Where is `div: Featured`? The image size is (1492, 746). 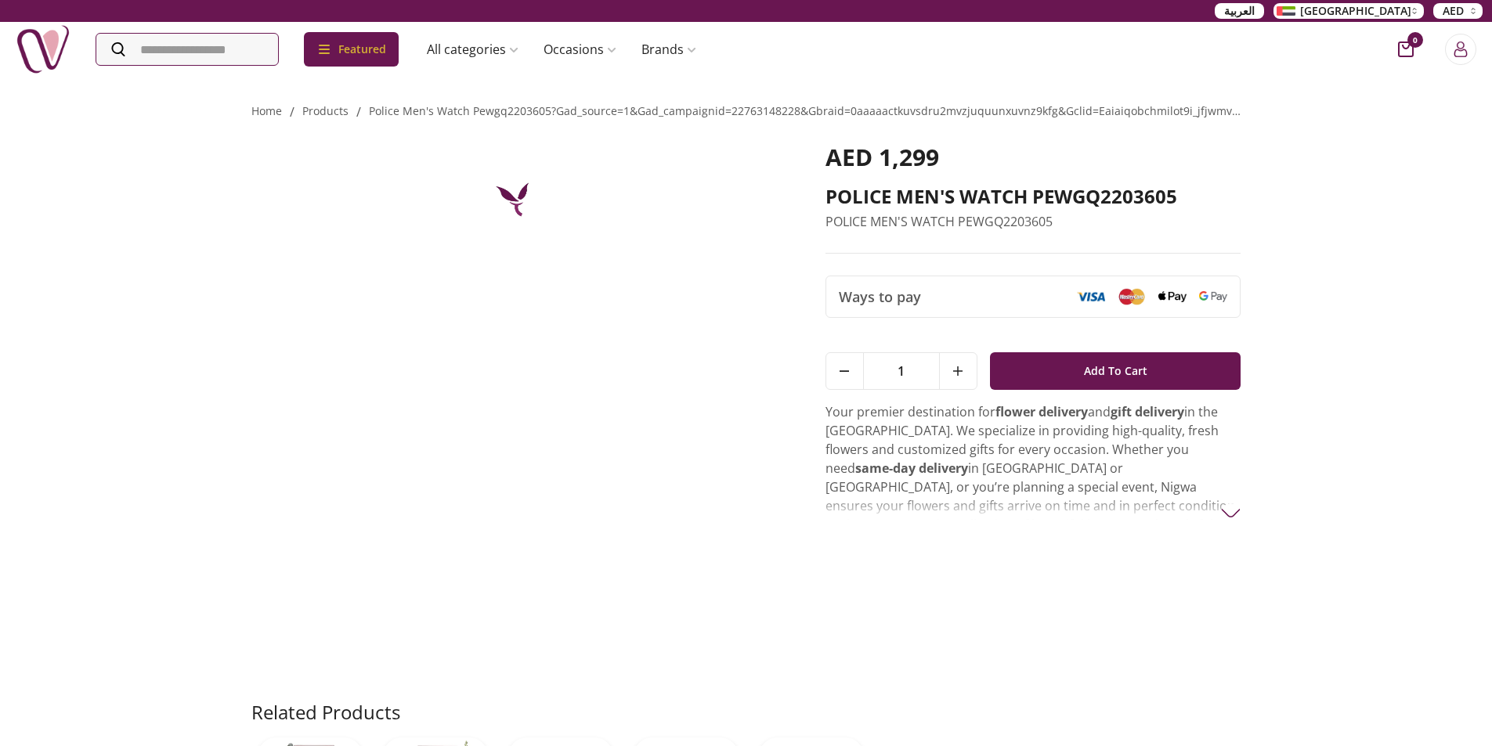
div: Featured is located at coordinates (351, 49).